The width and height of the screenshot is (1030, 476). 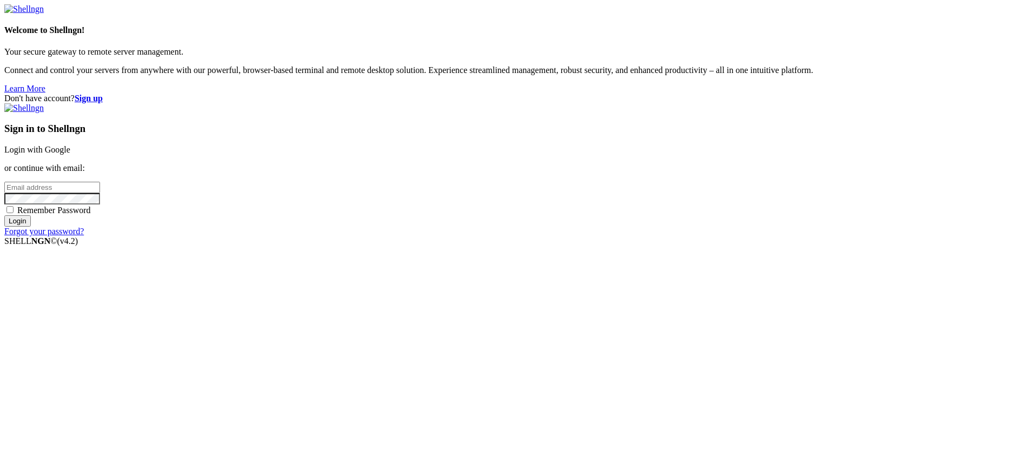 What do you see at coordinates (515, 30) in the screenshot?
I see `h4: Welcome to Shellngn!` at bounding box center [515, 30].